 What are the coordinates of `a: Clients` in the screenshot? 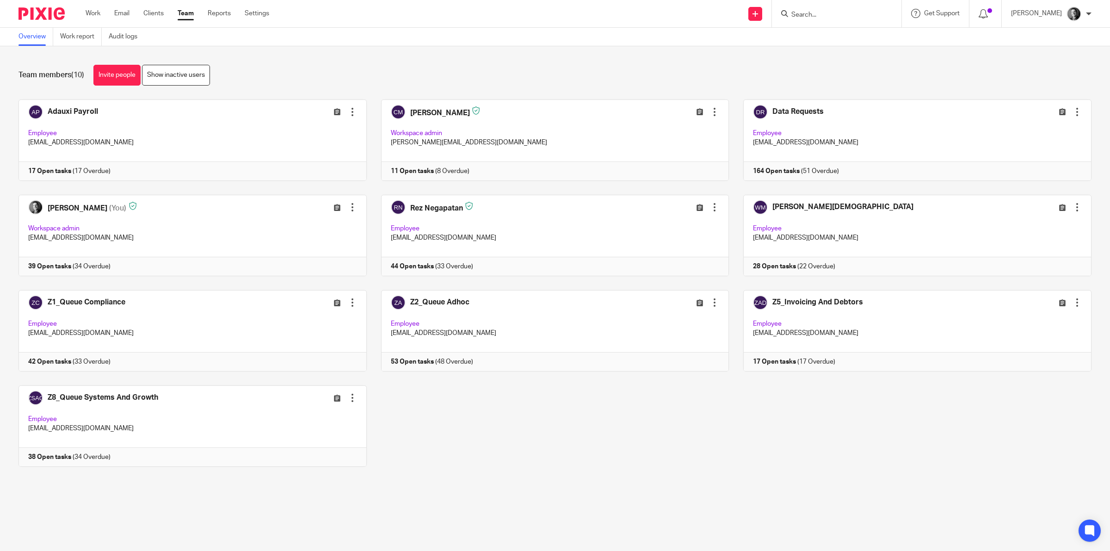 It's located at (154, 13).